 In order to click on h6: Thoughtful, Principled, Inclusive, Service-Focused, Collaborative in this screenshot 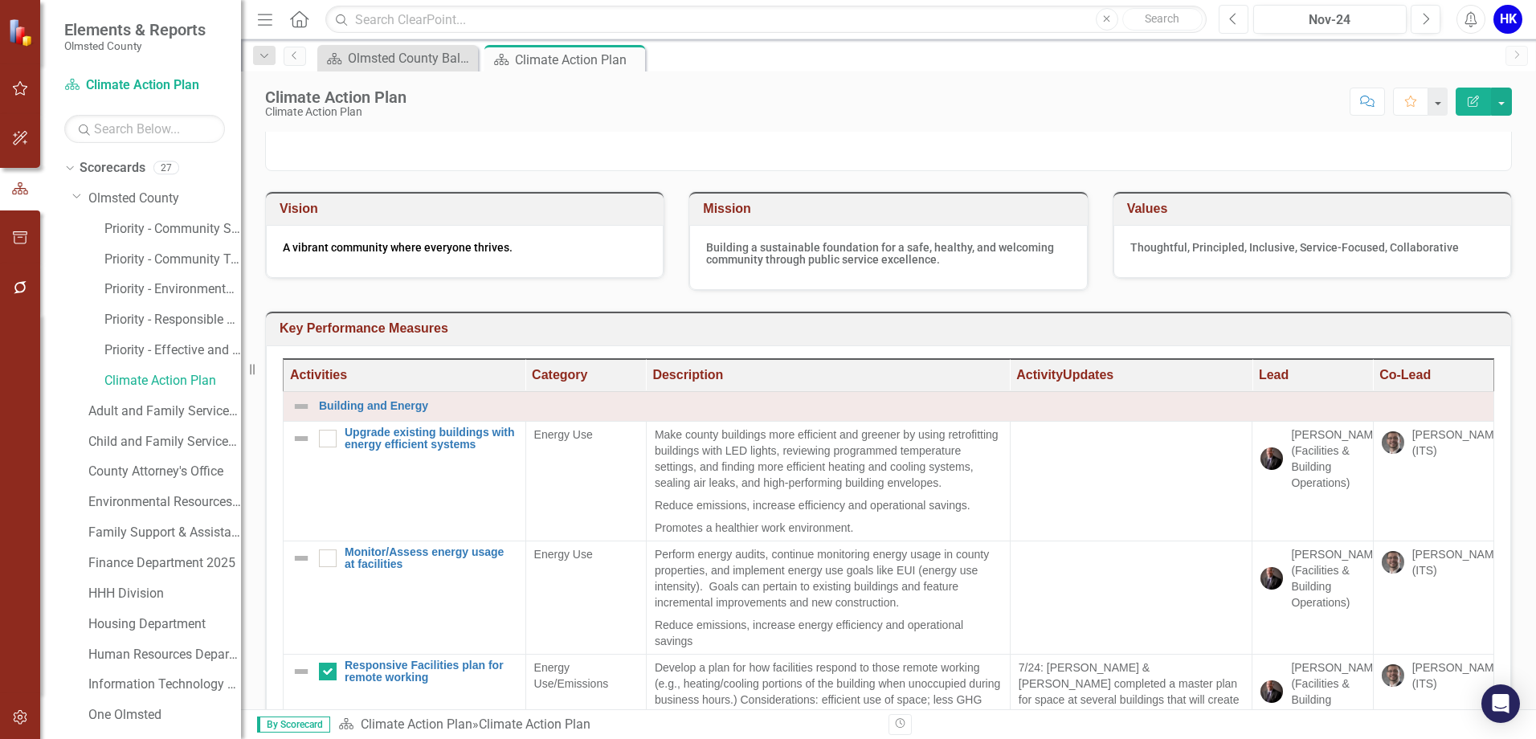, I will do `click(1312, 248)`.